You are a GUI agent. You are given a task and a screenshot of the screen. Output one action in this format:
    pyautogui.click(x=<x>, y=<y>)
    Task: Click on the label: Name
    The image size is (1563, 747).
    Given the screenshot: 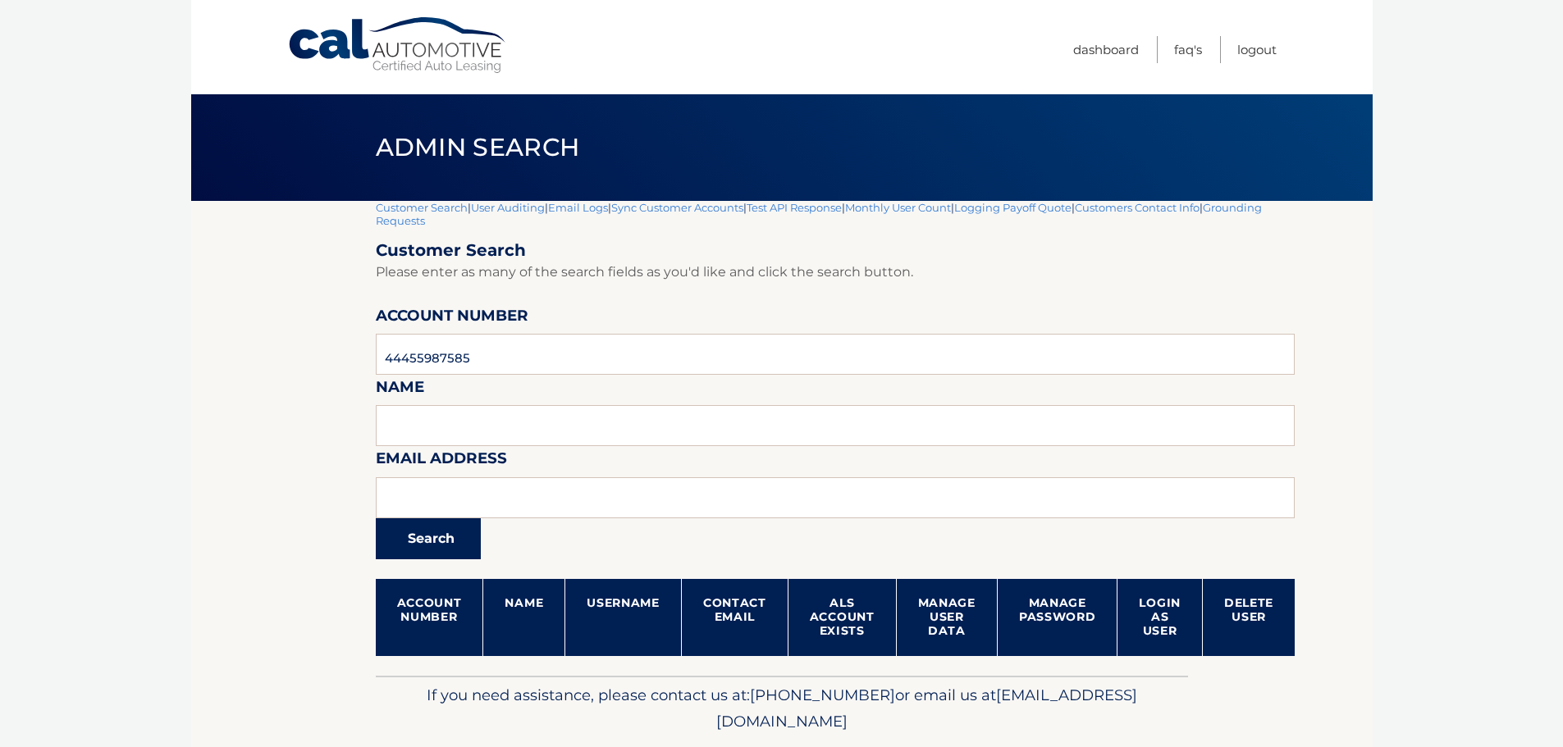 What is the action you would take?
    pyautogui.click(x=400, y=390)
    